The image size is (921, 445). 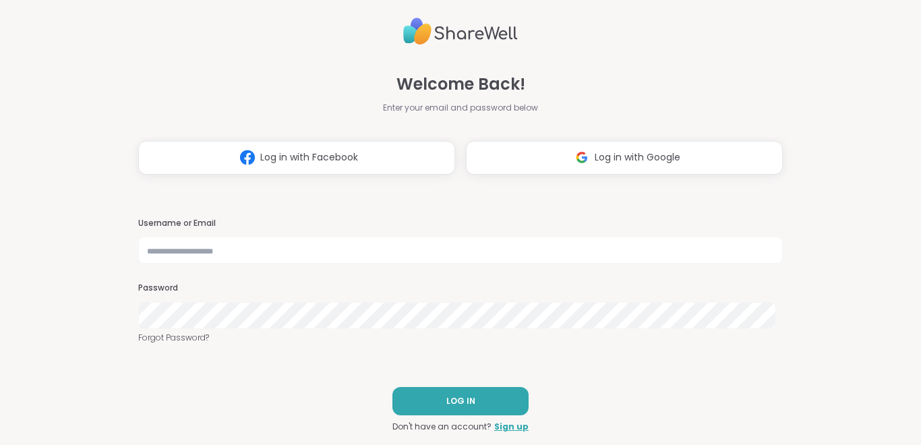 What do you see at coordinates (309, 157) in the screenshot?
I see `span: Log in with Facebook` at bounding box center [309, 157].